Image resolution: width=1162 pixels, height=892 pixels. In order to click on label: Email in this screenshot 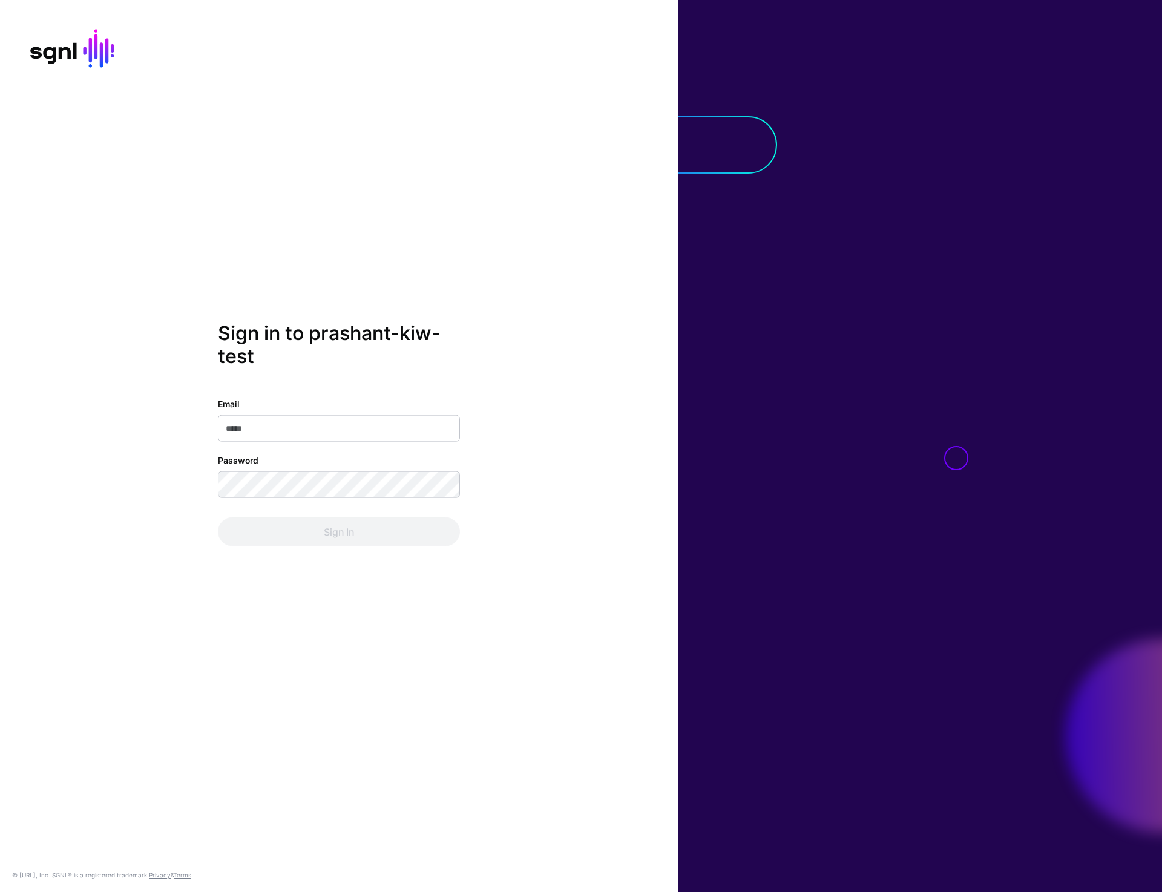, I will do `click(229, 403)`.